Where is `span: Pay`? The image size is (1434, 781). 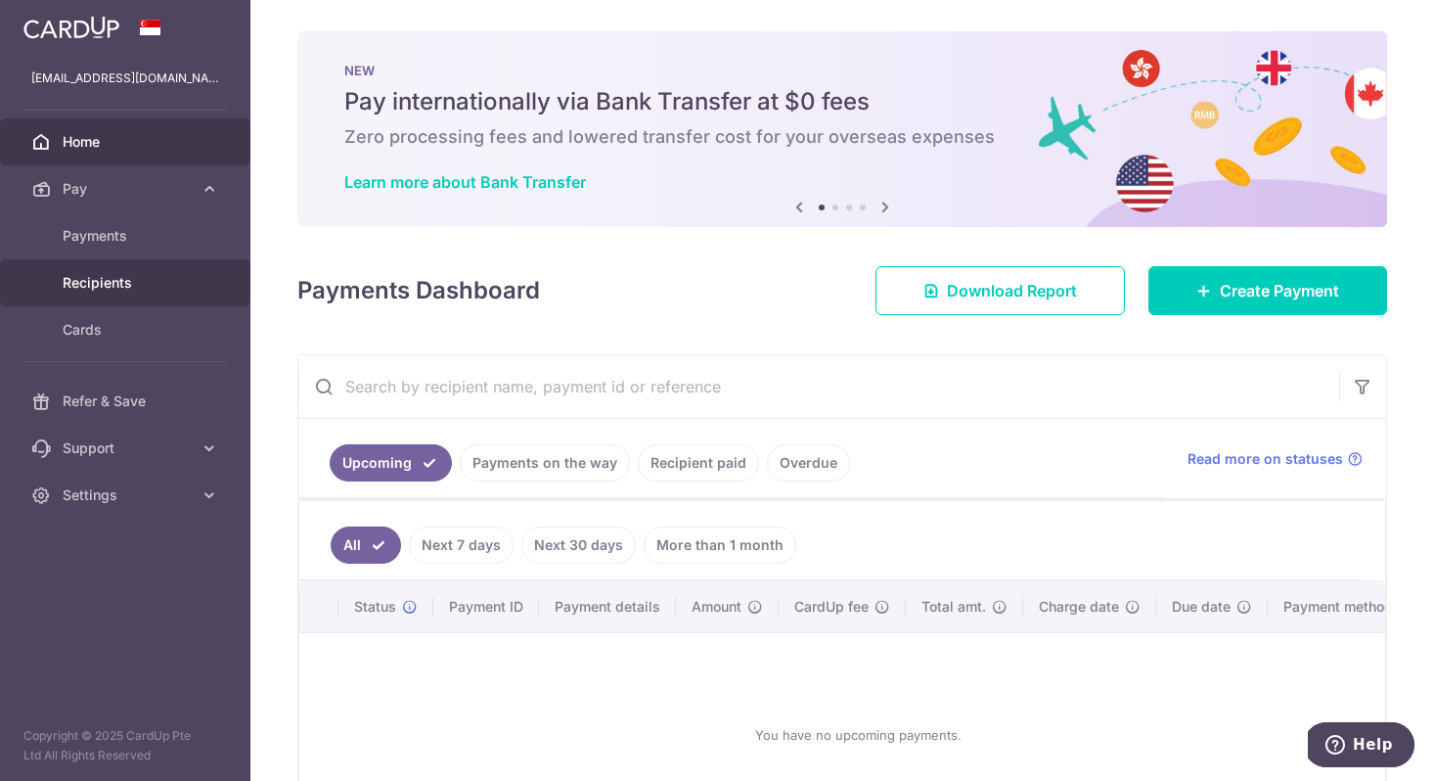
span: Pay is located at coordinates (127, 189).